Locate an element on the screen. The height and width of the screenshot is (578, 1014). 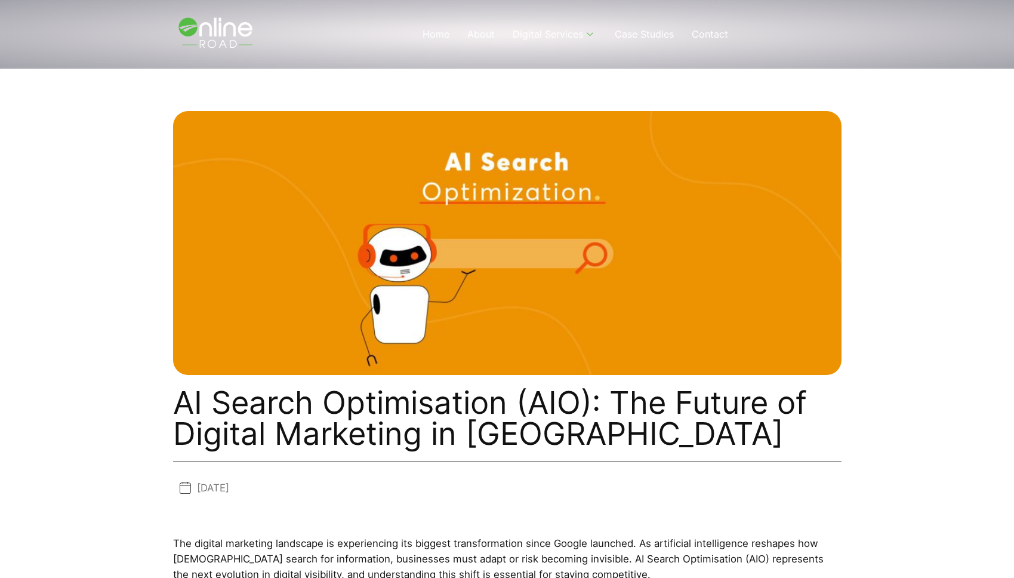
a: About is located at coordinates (481, 34).